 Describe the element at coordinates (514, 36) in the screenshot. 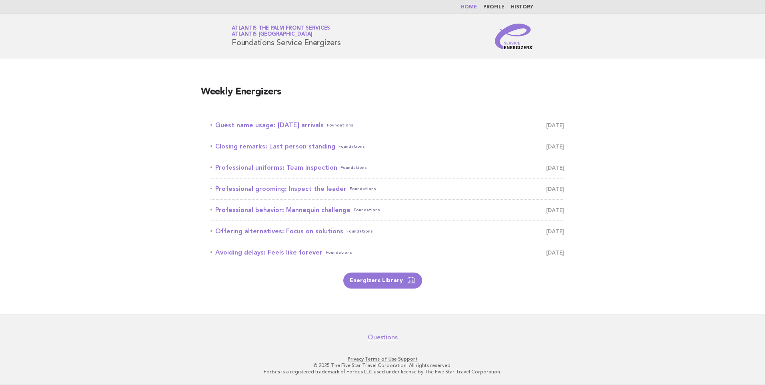

I see `img: Service Energizers` at that location.